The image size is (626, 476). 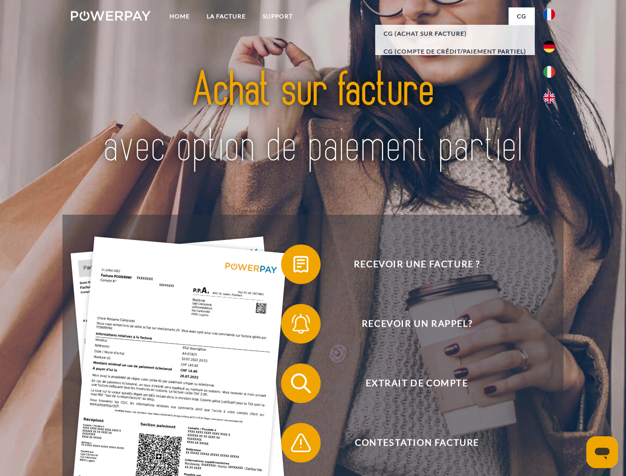 What do you see at coordinates (301, 443) in the screenshot?
I see `img: qb_warning.svg` at bounding box center [301, 443].